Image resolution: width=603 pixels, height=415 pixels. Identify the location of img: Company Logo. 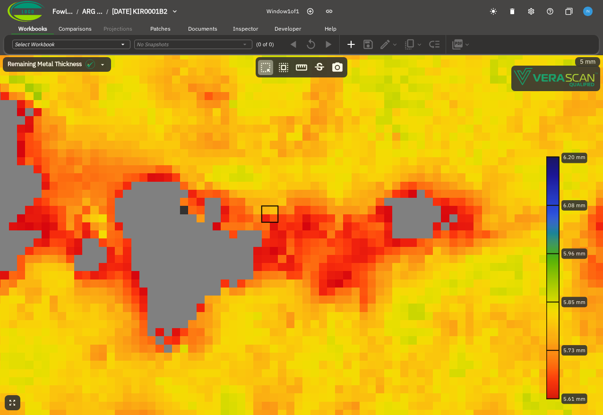
(26, 11).